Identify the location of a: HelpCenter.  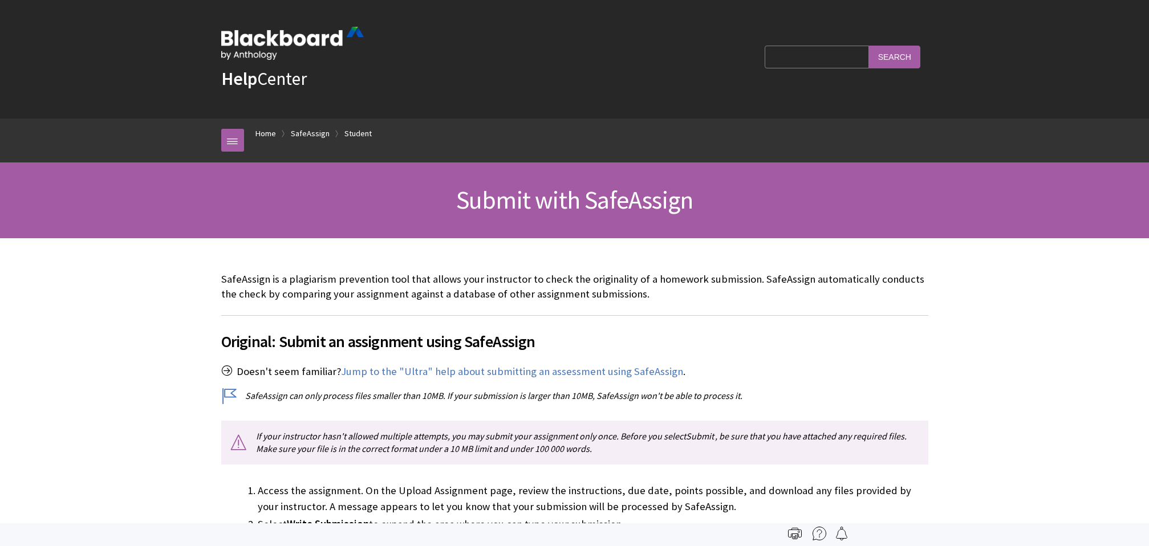
(264, 79).